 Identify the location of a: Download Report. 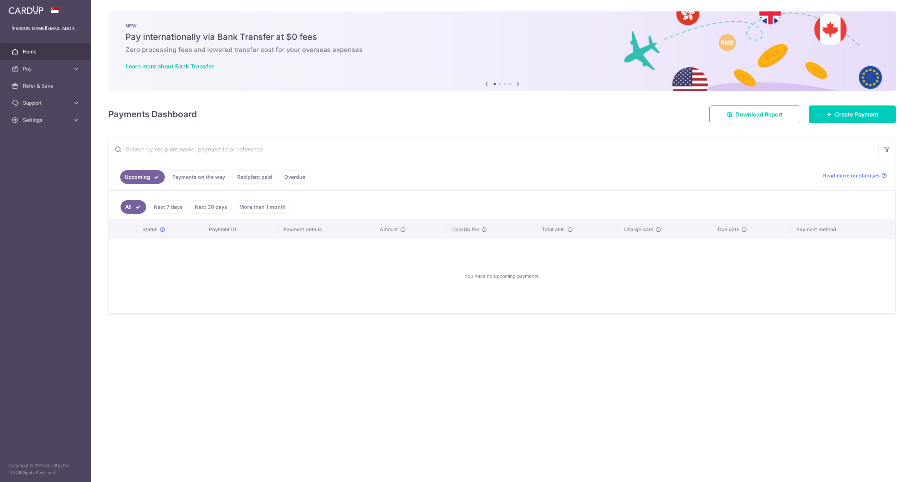
(755, 114).